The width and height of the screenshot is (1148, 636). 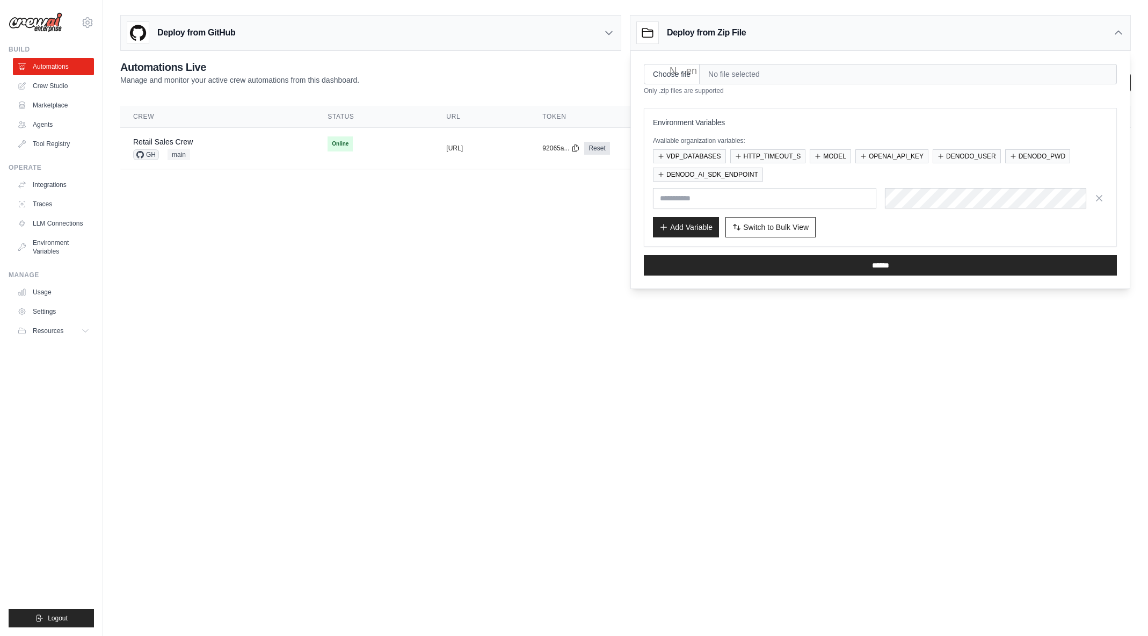 What do you see at coordinates (672, 74) in the screenshot?
I see `input: Choose file` at bounding box center [672, 74].